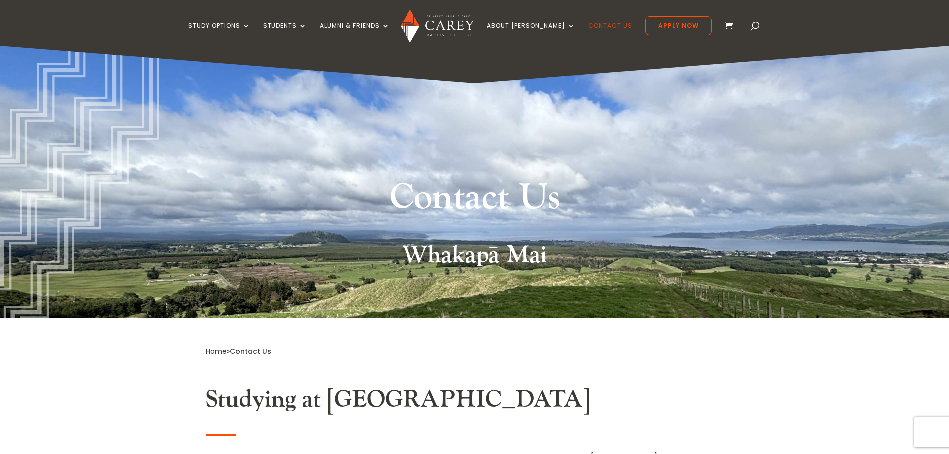 The height and width of the screenshot is (454, 949). Describe the element at coordinates (610, 34) in the screenshot. I see `a: Contact Us` at that location.